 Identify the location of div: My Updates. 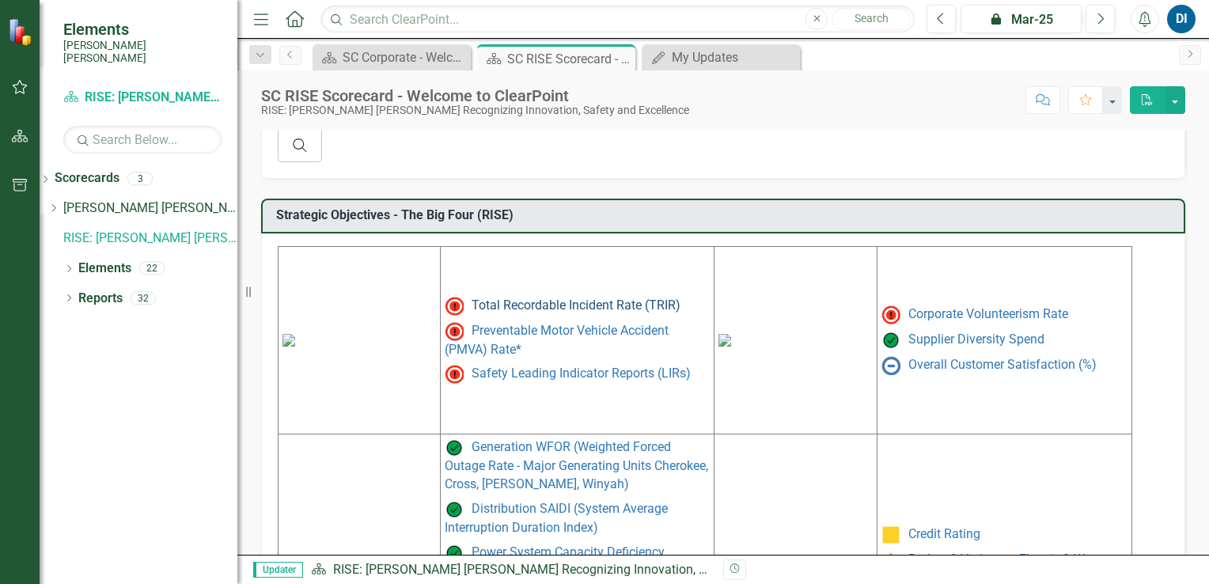
(734, 57).